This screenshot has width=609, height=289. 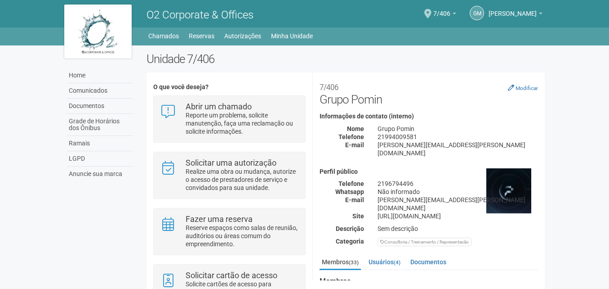 What do you see at coordinates (100, 91) in the screenshot?
I see `a: Comunicados` at bounding box center [100, 91].